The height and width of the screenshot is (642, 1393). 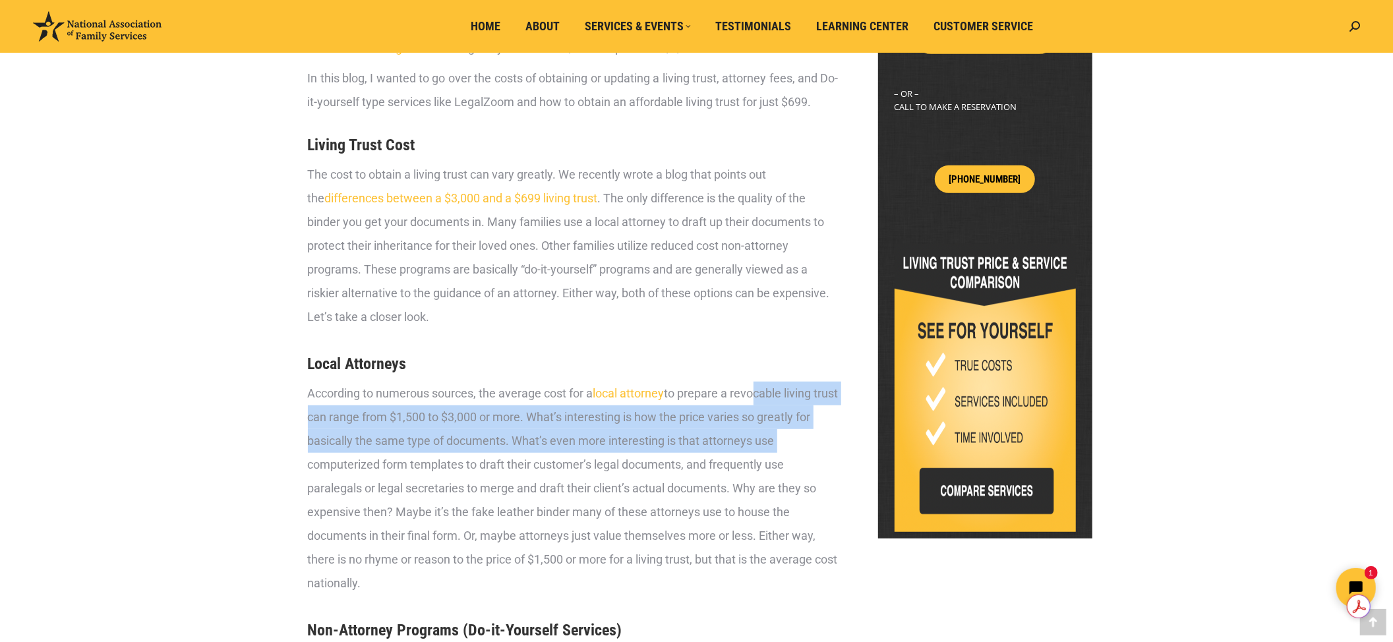 I want to click on span: Services & Events, so click(x=638, y=26).